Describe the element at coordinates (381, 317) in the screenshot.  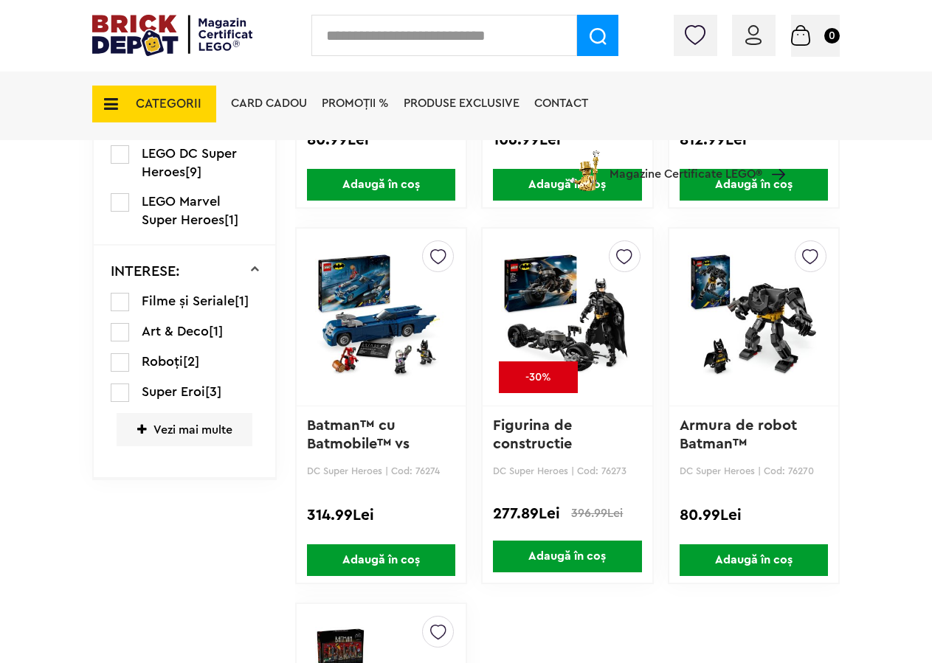
I see `img: Batman™ cu Batmobile™ vs Harley Quinn™ si Mr. Freeze™` at that location.